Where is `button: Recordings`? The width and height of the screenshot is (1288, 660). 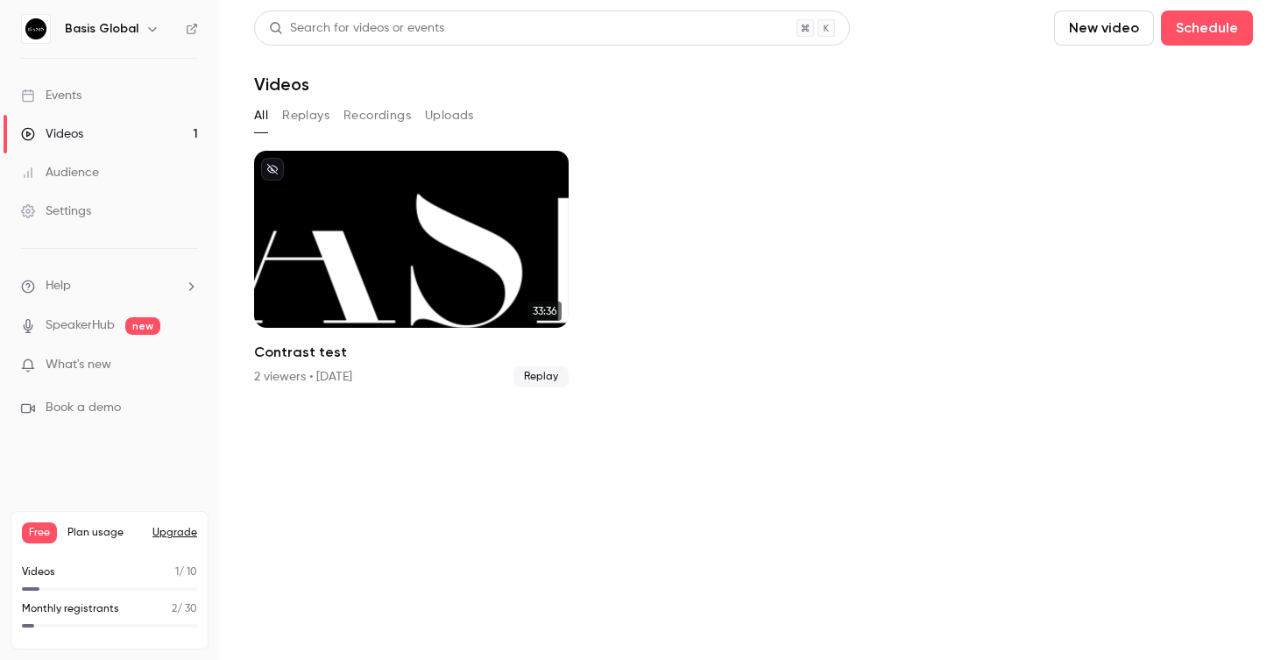
button: Recordings is located at coordinates (377, 116).